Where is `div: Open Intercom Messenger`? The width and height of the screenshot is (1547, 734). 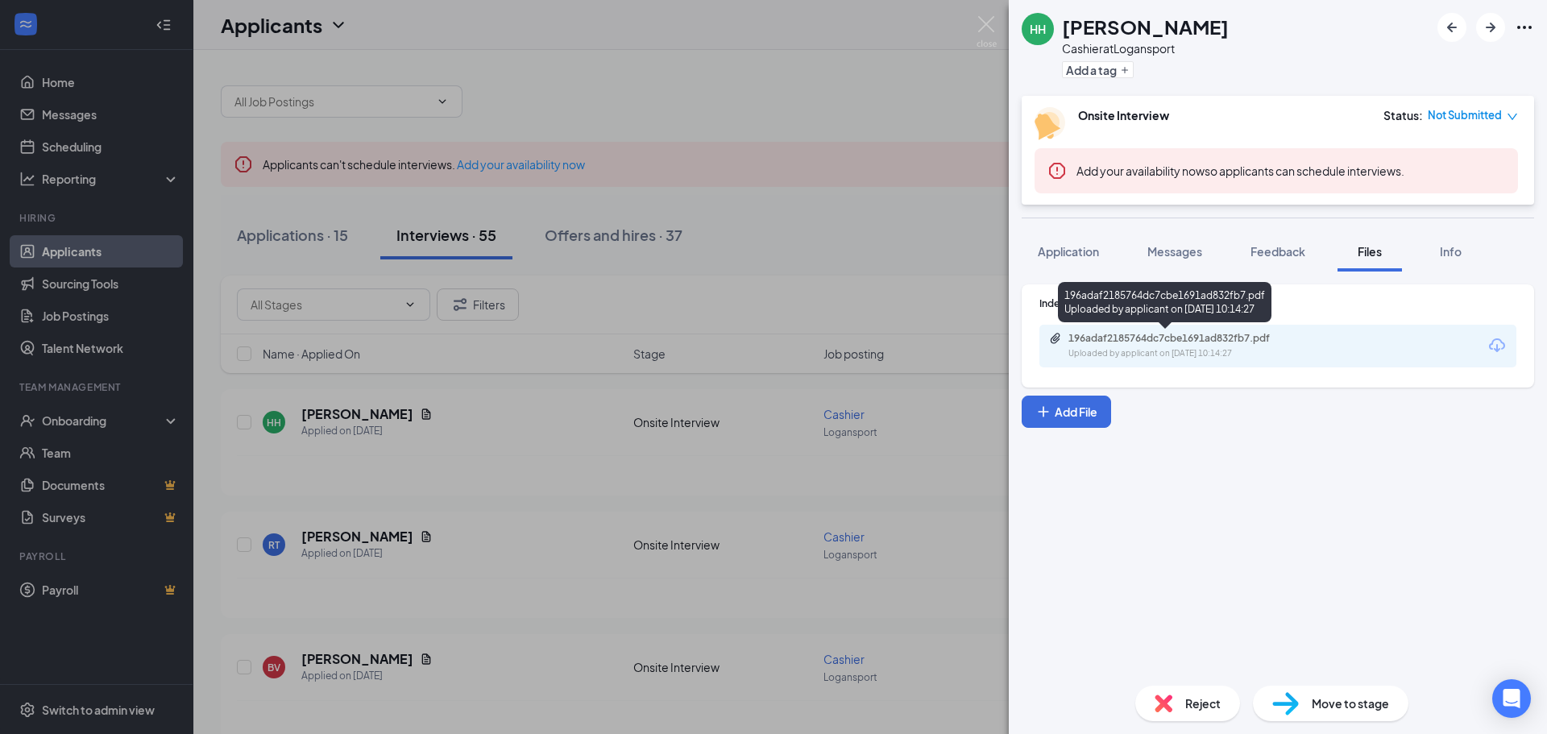
div: Open Intercom Messenger is located at coordinates (1511, 698).